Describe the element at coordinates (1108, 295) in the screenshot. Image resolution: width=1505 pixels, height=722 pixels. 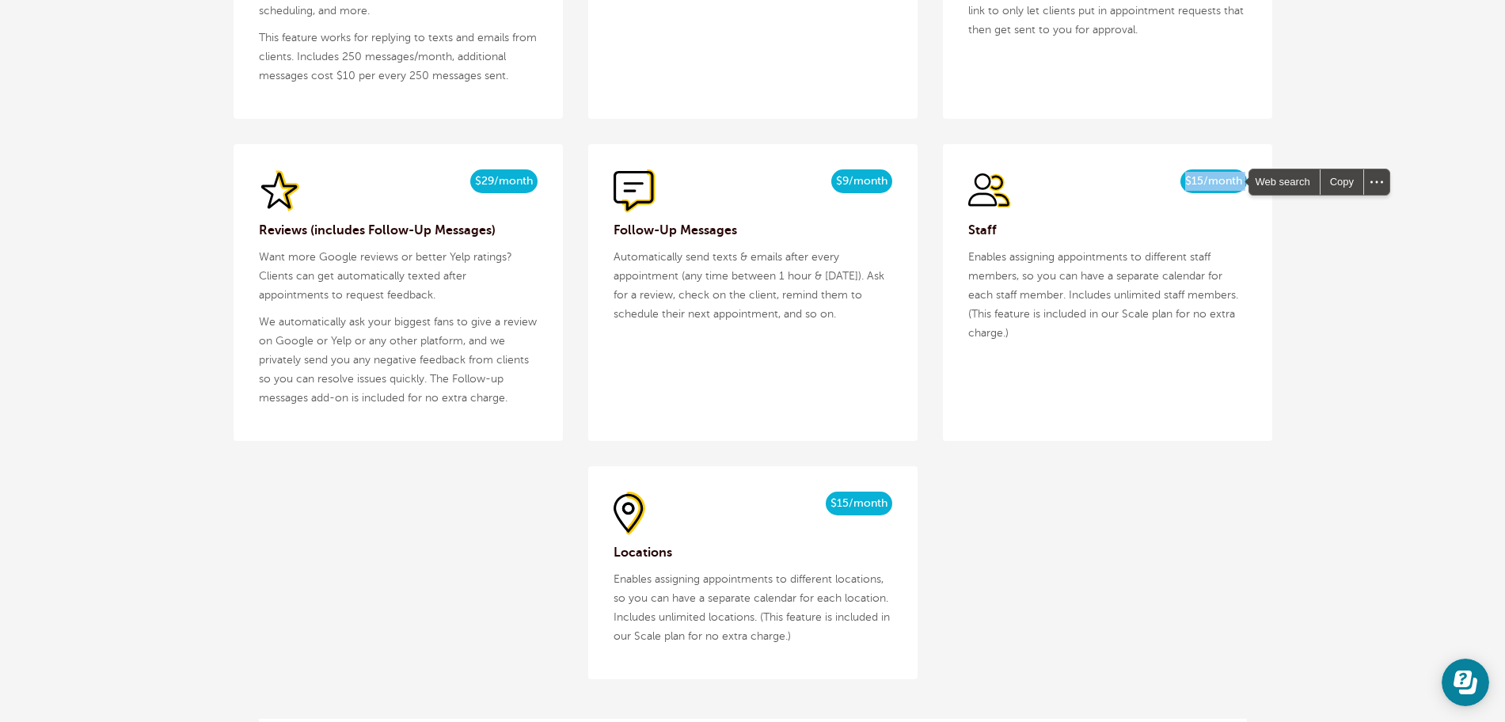
I see `p: Enables assigning appointments to different staff members, so you can have a separate calendar fo...` at that location.